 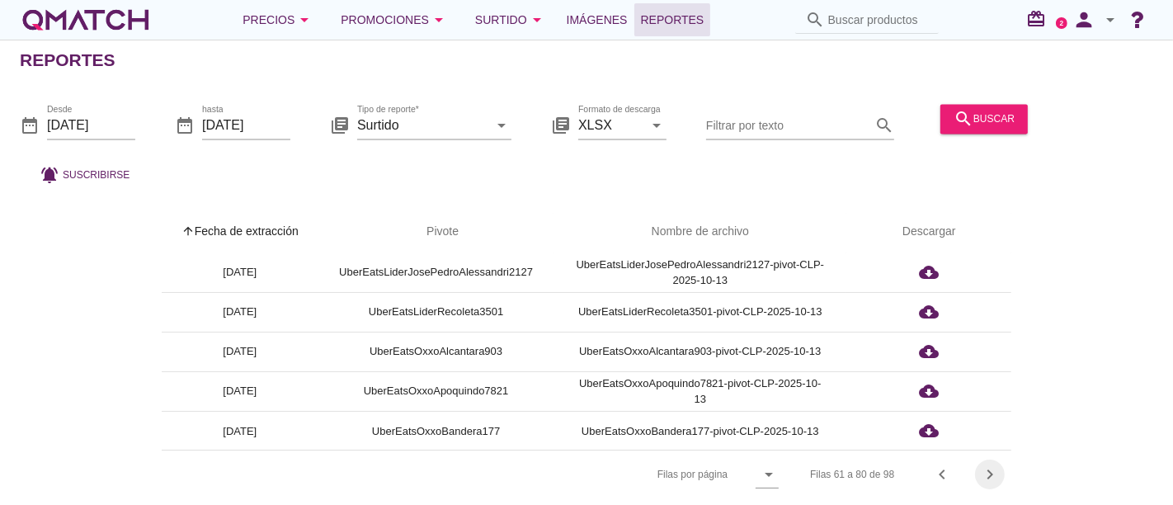 I want to click on input: Tipo de reporte*, so click(x=422, y=125).